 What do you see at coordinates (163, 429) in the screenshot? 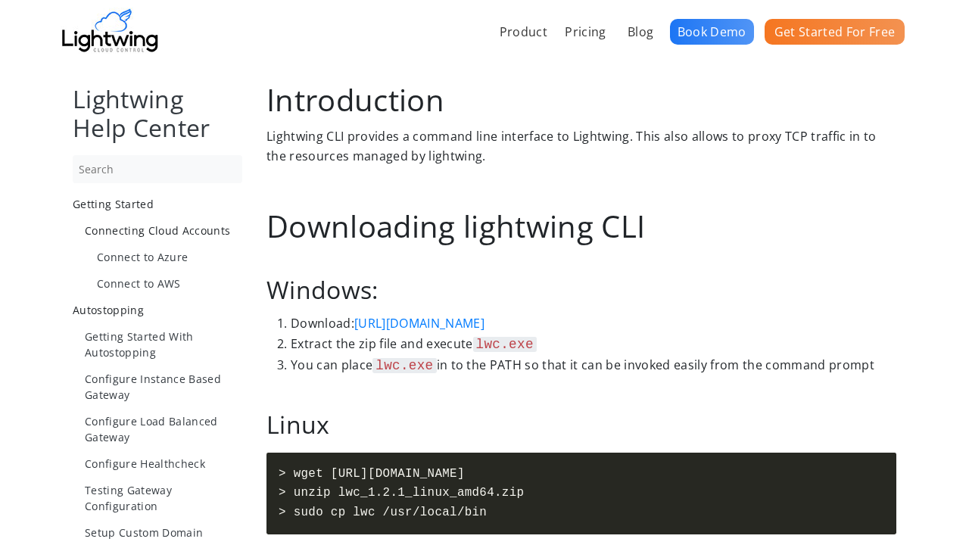
I see `a: Configure Load Balanced Gateway` at bounding box center [163, 429].